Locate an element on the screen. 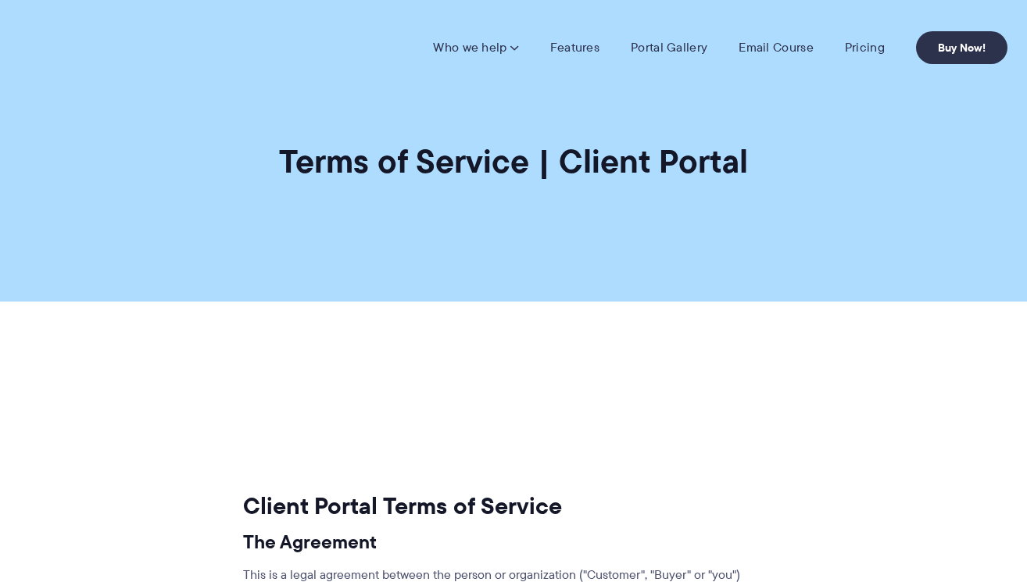  a: Email Course is located at coordinates (776, 48).